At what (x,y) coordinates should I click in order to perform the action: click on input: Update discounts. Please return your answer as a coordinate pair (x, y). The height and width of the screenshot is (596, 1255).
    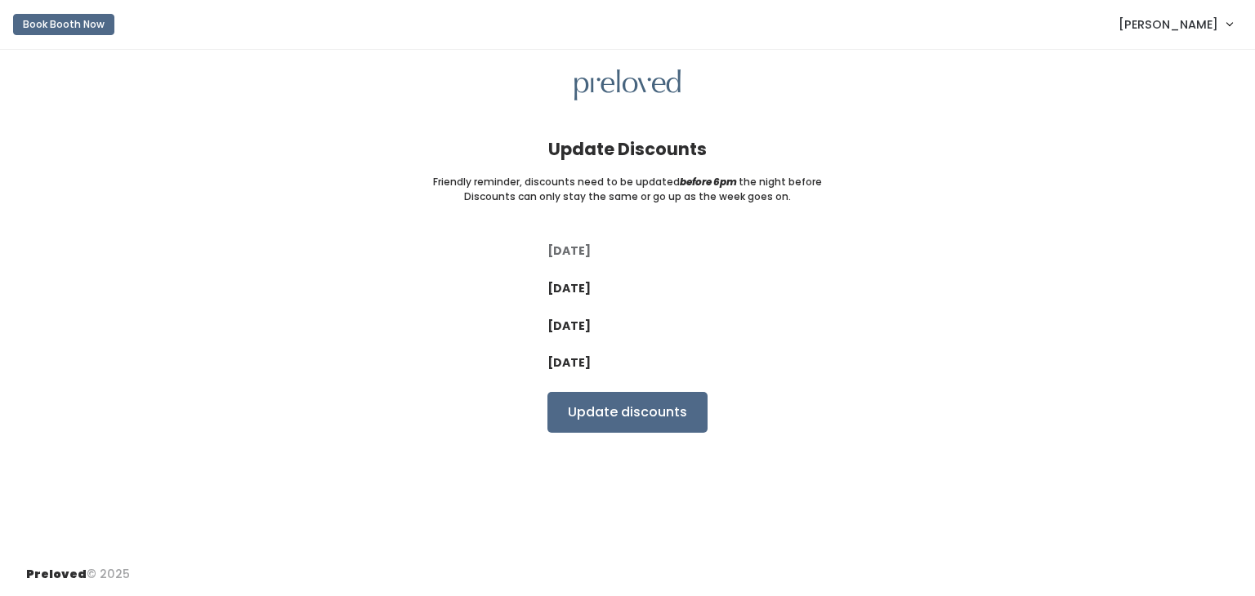
    Looking at the image, I should click on (627, 413).